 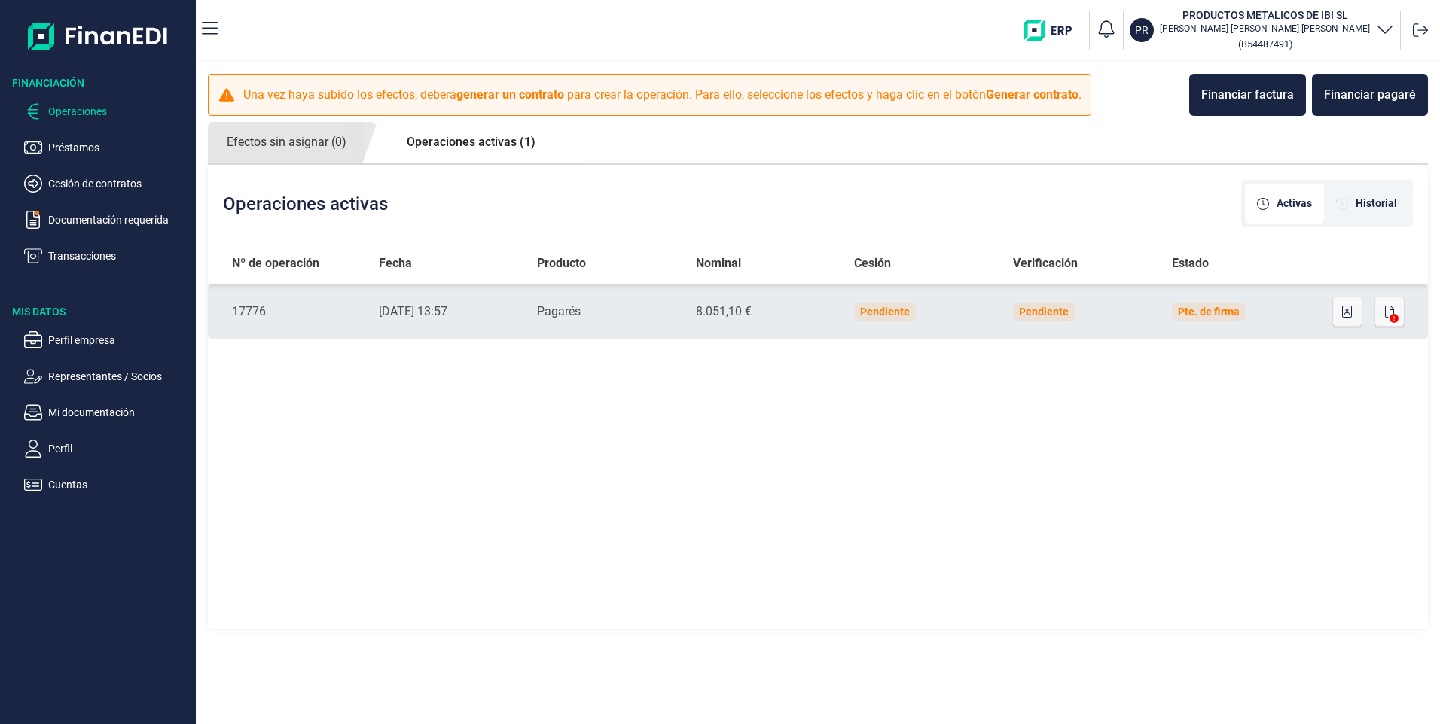 I want to click on div: 17776, so click(x=293, y=312).